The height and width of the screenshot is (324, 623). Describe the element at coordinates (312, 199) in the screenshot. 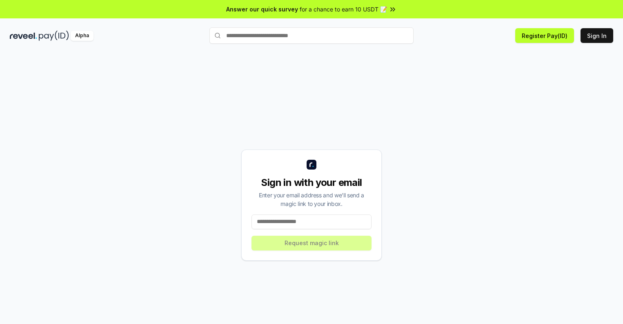

I see `div: Enter your email address and we’ll send a magic link to your inbox.` at that location.